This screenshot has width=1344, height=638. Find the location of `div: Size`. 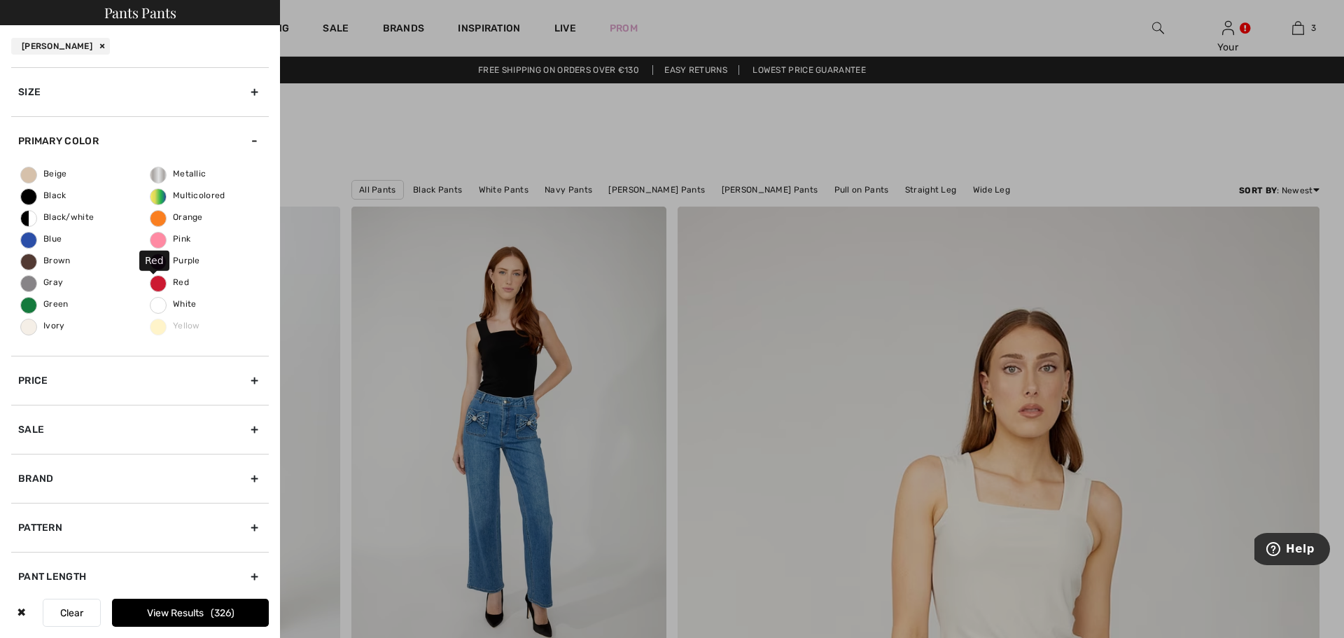

div: Size is located at coordinates (140, 92).